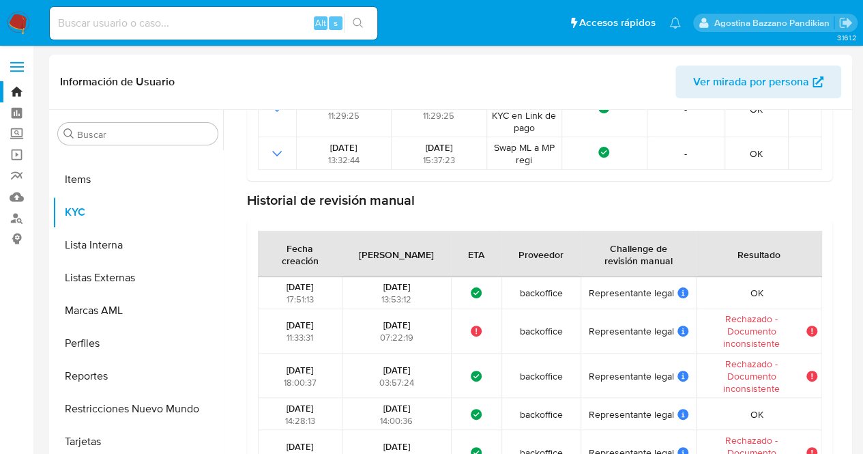 The width and height of the screenshot is (863, 454). Describe the element at coordinates (358, 23) in the screenshot. I see `button: search-icon` at that location.